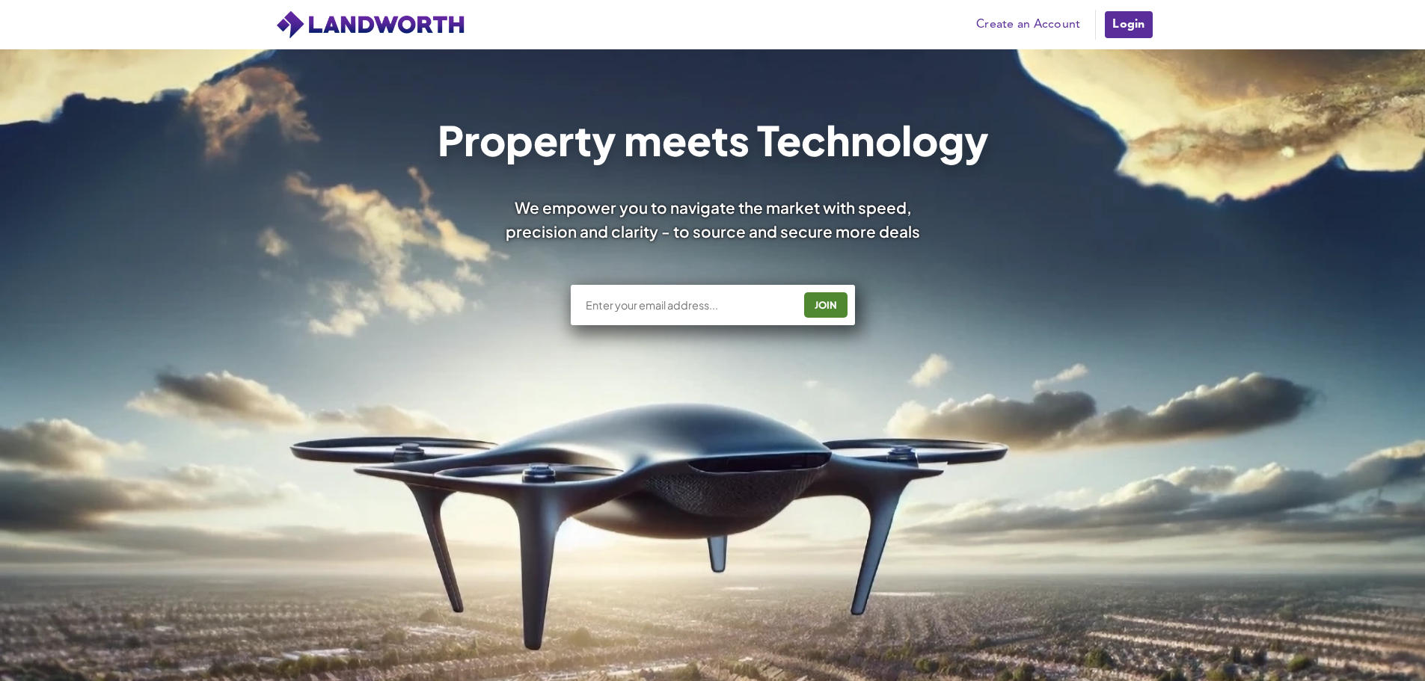 This screenshot has width=1425, height=681. What do you see at coordinates (688, 305) in the screenshot?
I see `input: Enter your email address...` at bounding box center [688, 305].